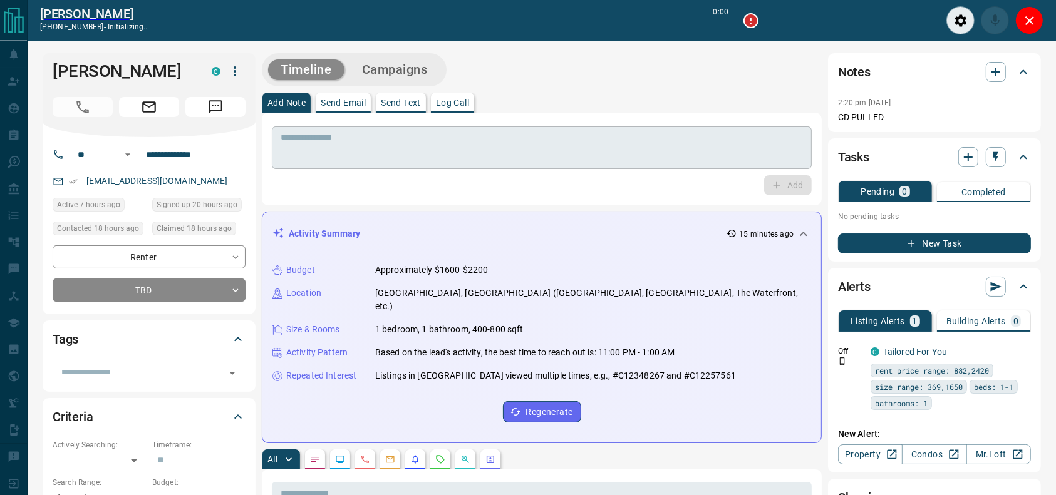 This screenshot has width=1056, height=495. Describe the element at coordinates (1029, 20) in the screenshot. I see `div: Close` at that location.